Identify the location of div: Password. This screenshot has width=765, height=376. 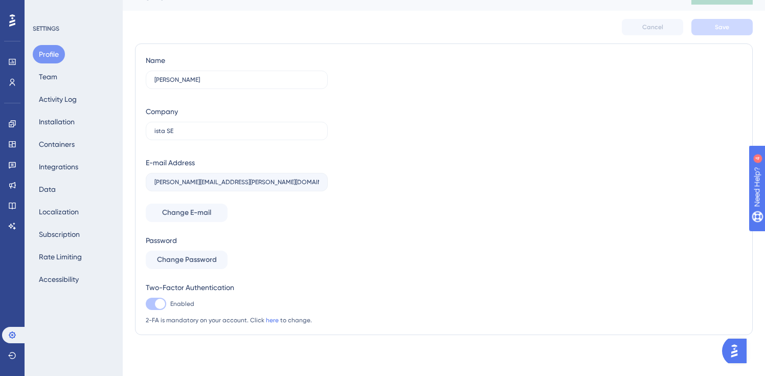
(237, 240).